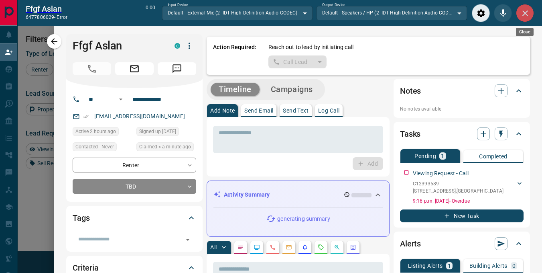 This screenshot has width=542, height=273. What do you see at coordinates (462, 91) in the screenshot?
I see `div: Notes` at bounding box center [462, 91].